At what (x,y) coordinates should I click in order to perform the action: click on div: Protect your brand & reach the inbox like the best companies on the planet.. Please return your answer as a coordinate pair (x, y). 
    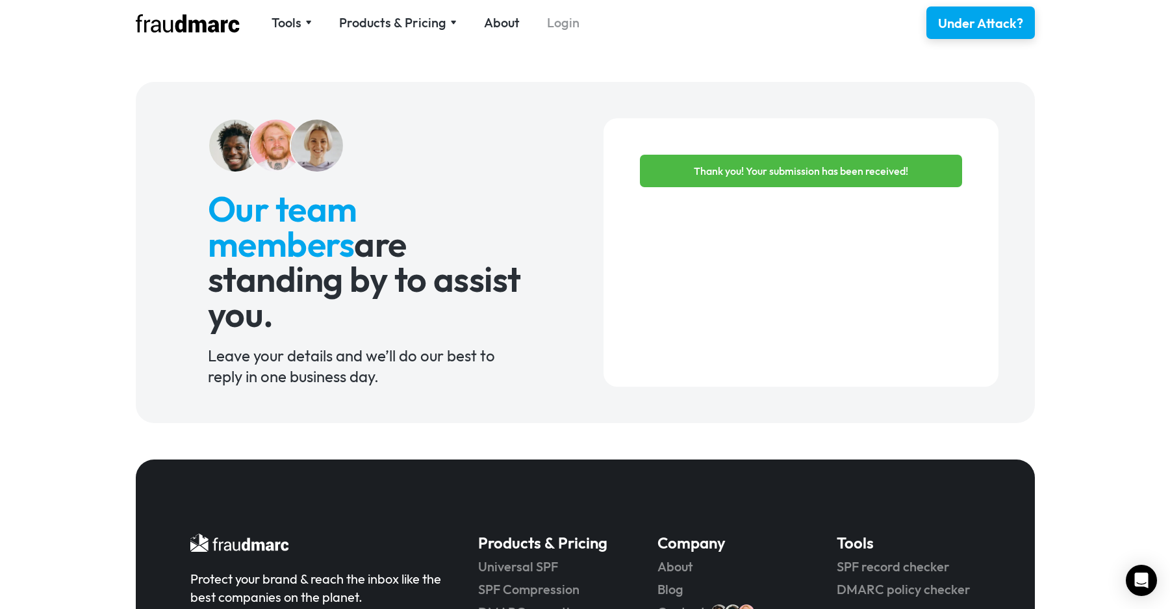
    Looking at the image, I should click on (316, 588).